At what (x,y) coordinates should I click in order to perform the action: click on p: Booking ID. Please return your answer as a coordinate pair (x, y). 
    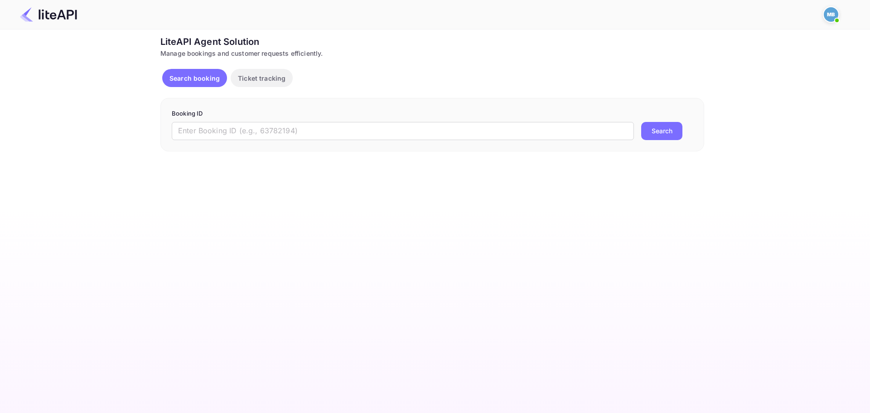
    Looking at the image, I should click on (432, 114).